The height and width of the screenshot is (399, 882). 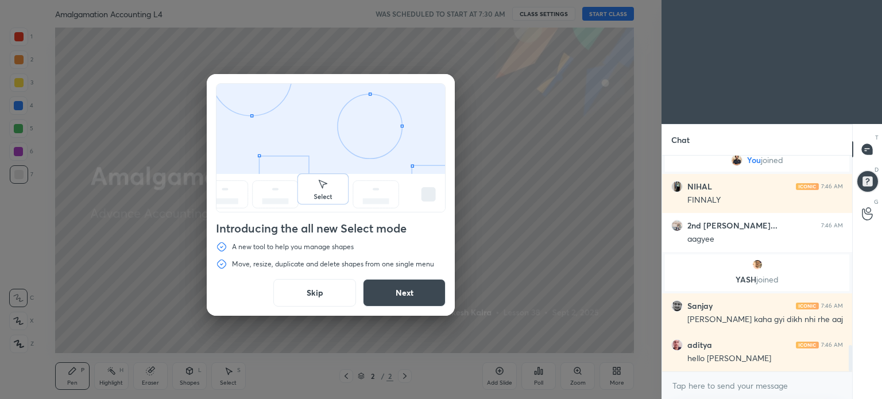 What do you see at coordinates (677, 226) in the screenshot?
I see `img: ae5bc62a2f5849008747730a7edc51e8.jpg` at bounding box center [677, 226].